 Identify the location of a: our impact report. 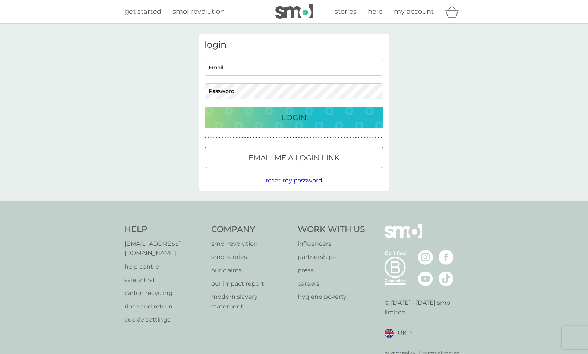
(251, 284).